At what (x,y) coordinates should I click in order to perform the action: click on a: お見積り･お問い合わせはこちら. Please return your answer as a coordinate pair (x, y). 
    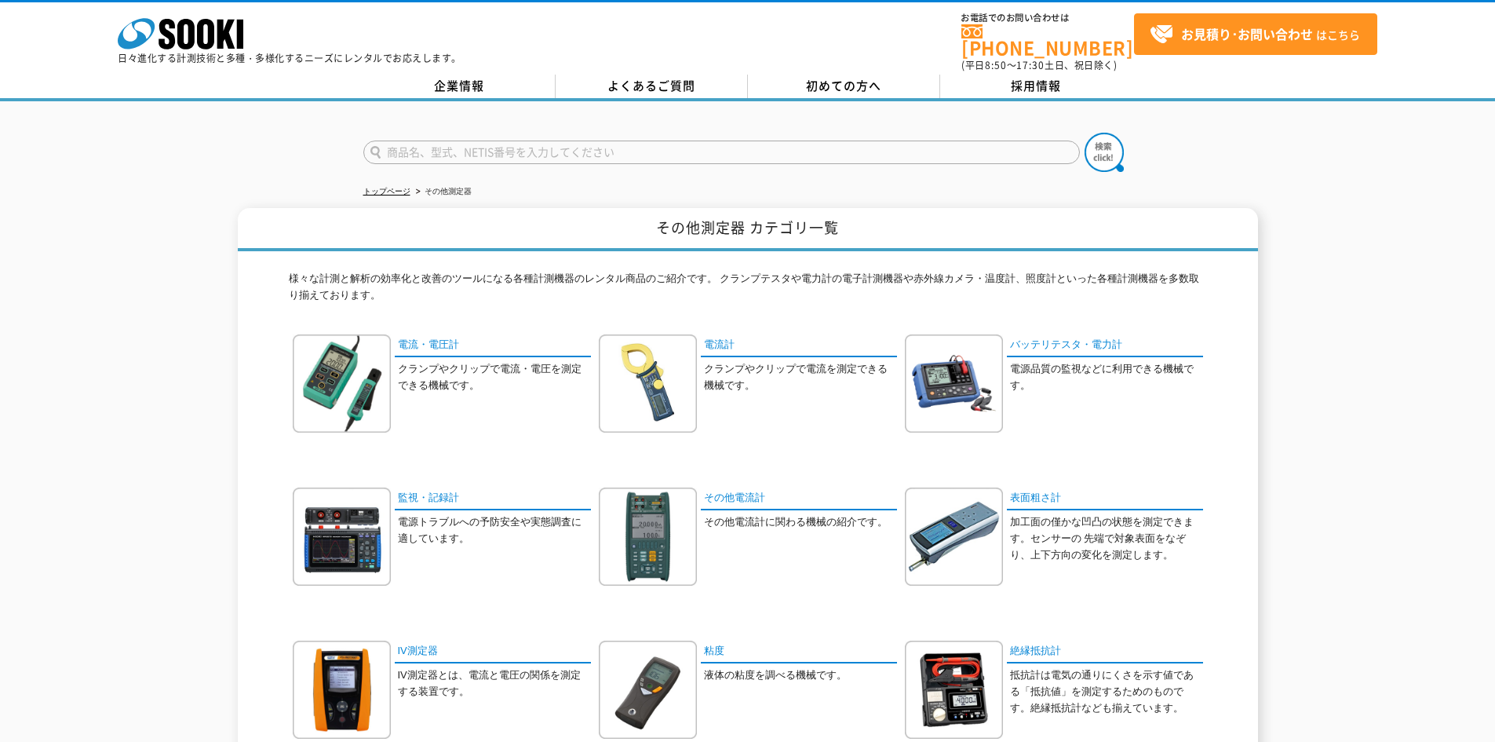
    Looking at the image, I should click on (1256, 34).